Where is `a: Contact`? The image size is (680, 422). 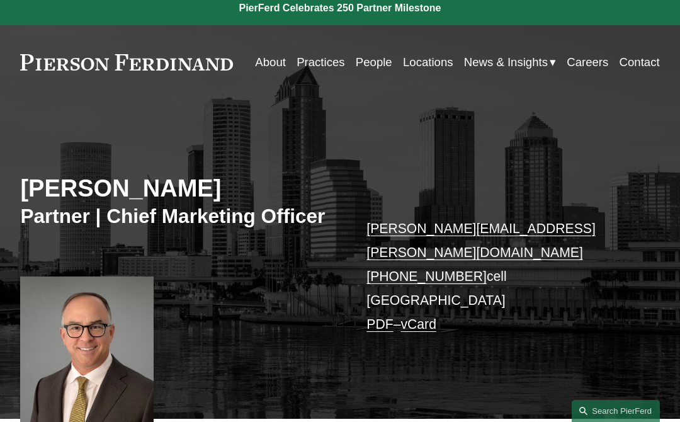 a: Contact is located at coordinates (639, 62).